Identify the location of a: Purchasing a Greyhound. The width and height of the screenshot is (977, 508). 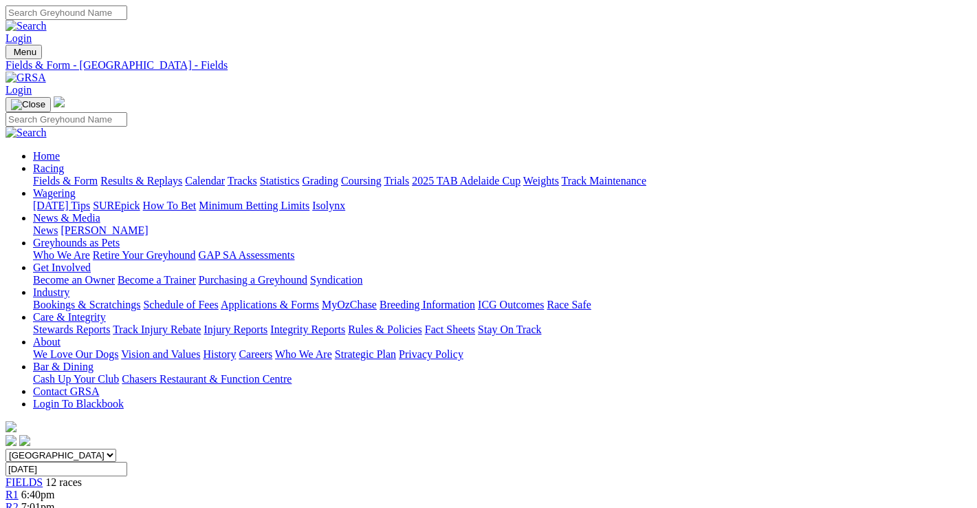
(253, 279).